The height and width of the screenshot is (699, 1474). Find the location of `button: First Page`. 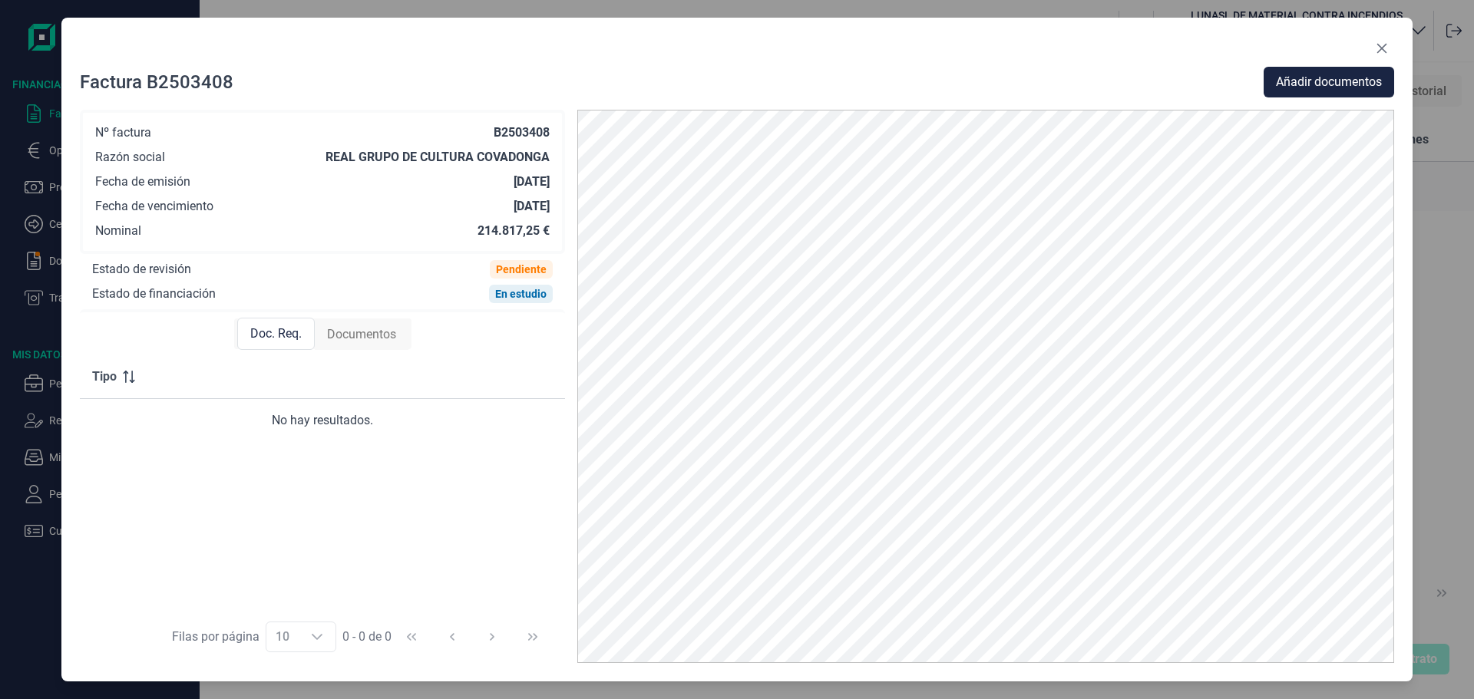

button: First Page is located at coordinates (411, 637).